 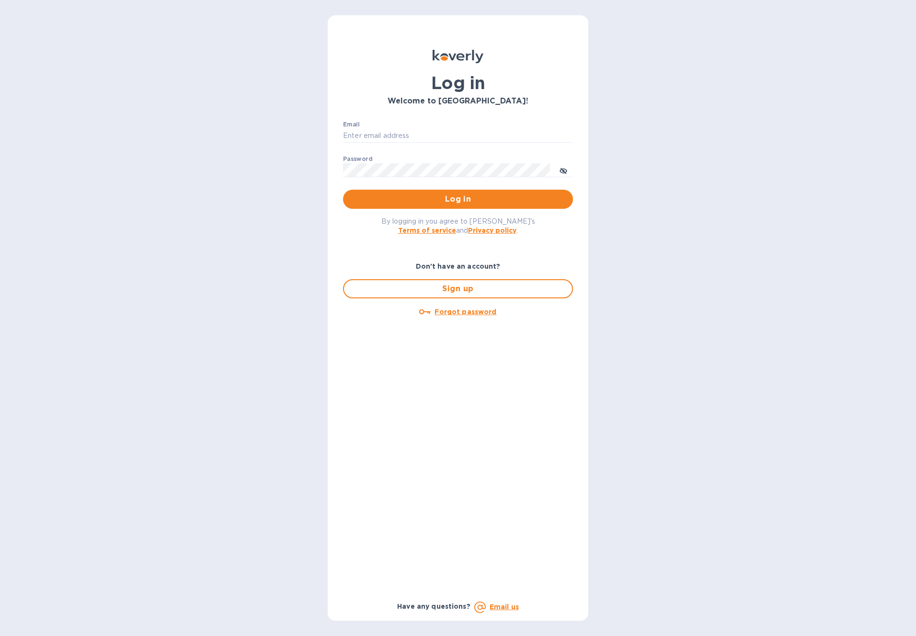 What do you see at coordinates (434, 607) in the screenshot?
I see `b: Have any questions?` at bounding box center [434, 607].